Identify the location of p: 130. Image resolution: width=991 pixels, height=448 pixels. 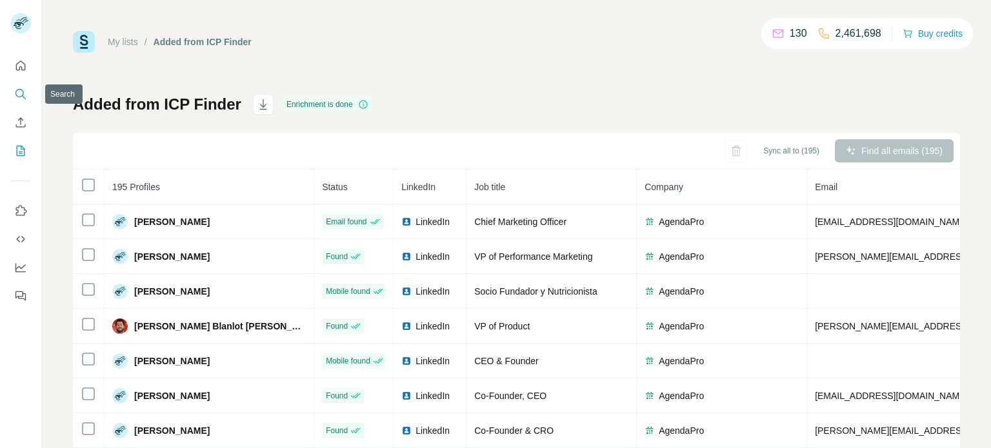
(798, 34).